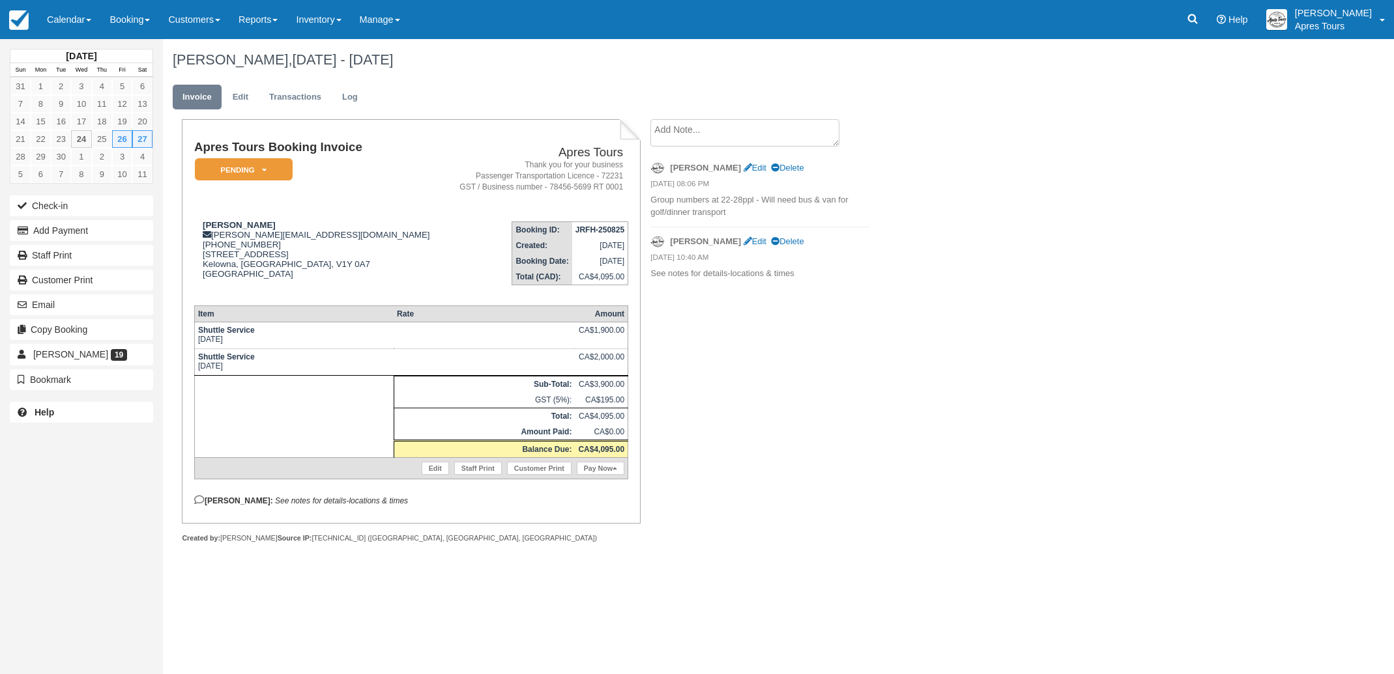  What do you see at coordinates (484, 433) in the screenshot?
I see `th: Amount Paid:` at bounding box center [484, 433].